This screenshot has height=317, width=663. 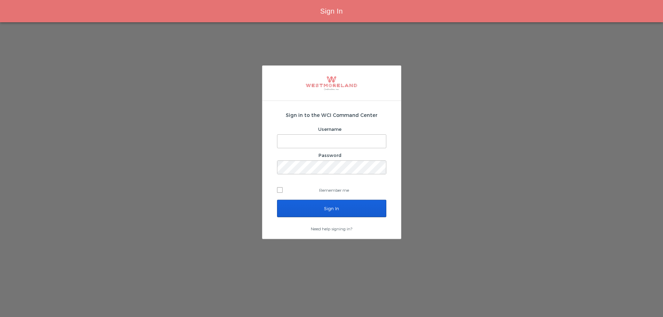 What do you see at coordinates (332, 115) in the screenshot?
I see `h2: Sign in to the WCI Command Center` at bounding box center [332, 115].